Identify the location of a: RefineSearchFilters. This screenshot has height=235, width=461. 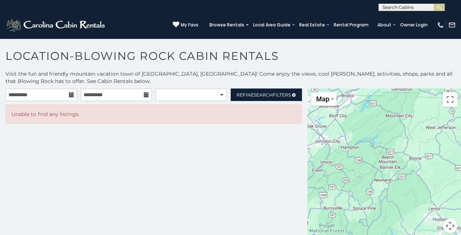
(266, 95).